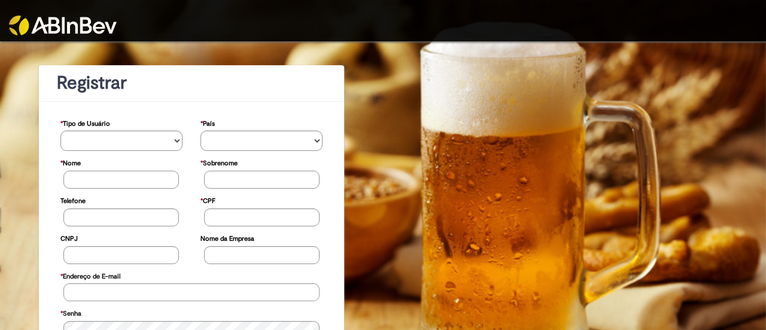 The image size is (766, 330). Describe the element at coordinates (69, 237) in the screenshot. I see `label: CNPJ` at that location.